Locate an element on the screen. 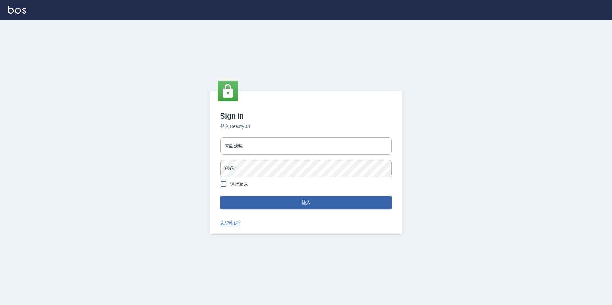  span: 保持登入 is located at coordinates (239, 184).